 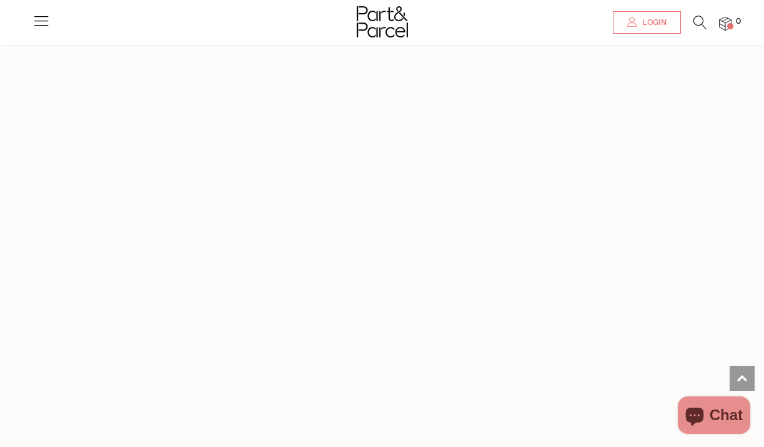 What do you see at coordinates (646, 22) in the screenshot?
I see `a: Login` at bounding box center [646, 22].